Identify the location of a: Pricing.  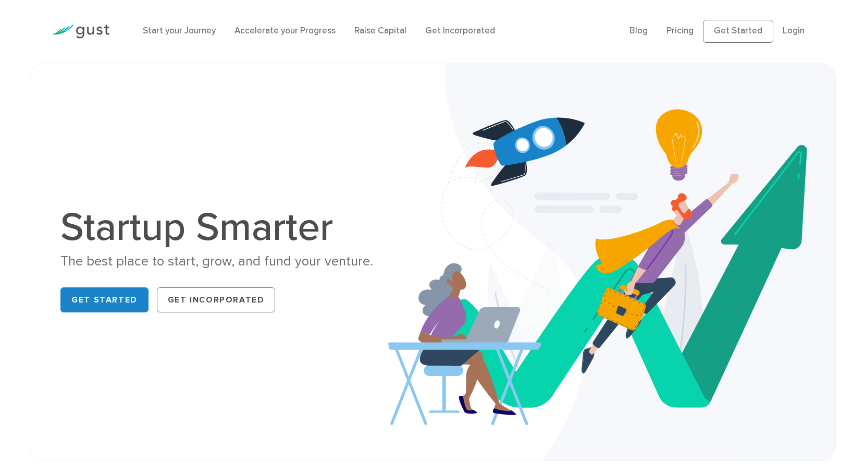
(680, 31).